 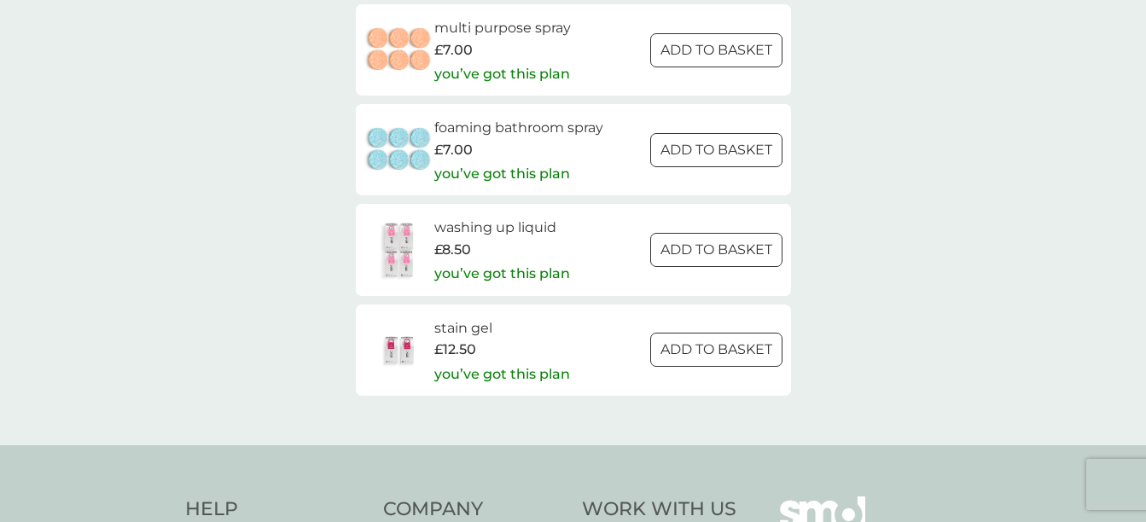 What do you see at coordinates (503, 28) in the screenshot?
I see `h6: multi purpose spray` at bounding box center [503, 28].